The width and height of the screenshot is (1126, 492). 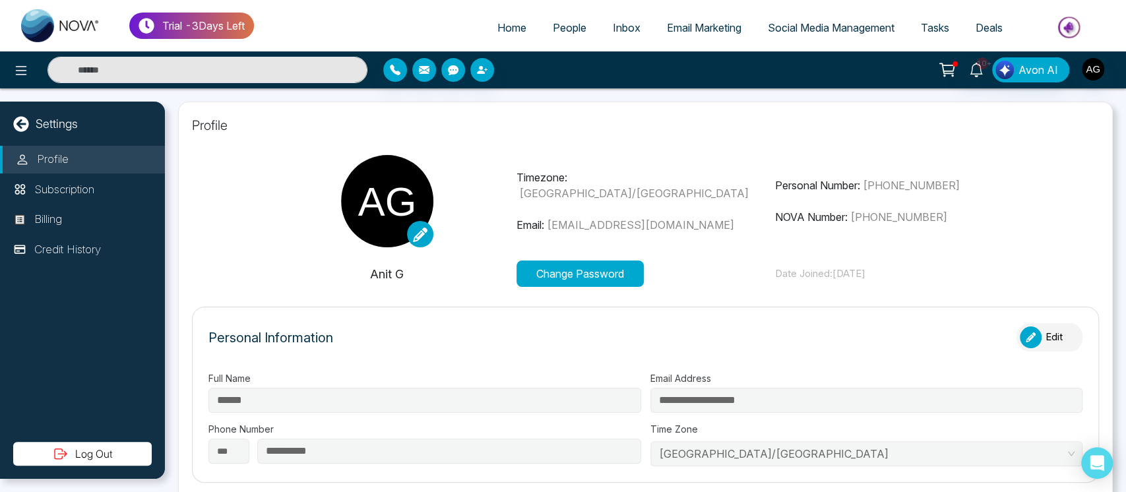 I want to click on a: Inbox, so click(x=627, y=28).